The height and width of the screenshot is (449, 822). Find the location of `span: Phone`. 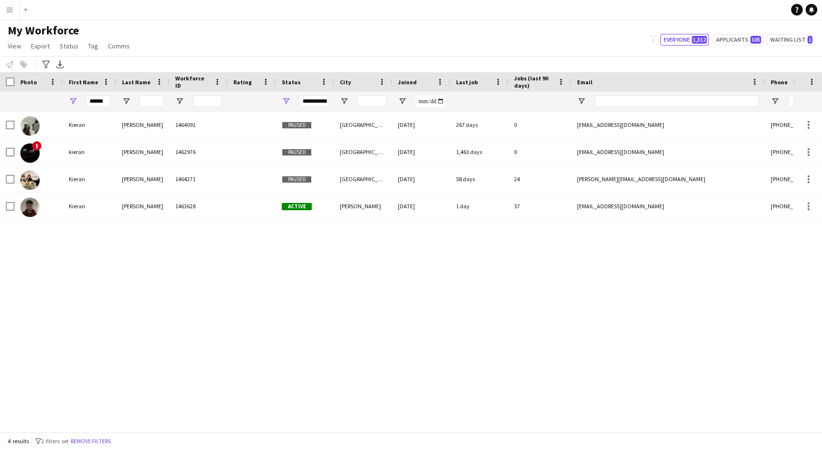

span: Phone is located at coordinates (779, 82).